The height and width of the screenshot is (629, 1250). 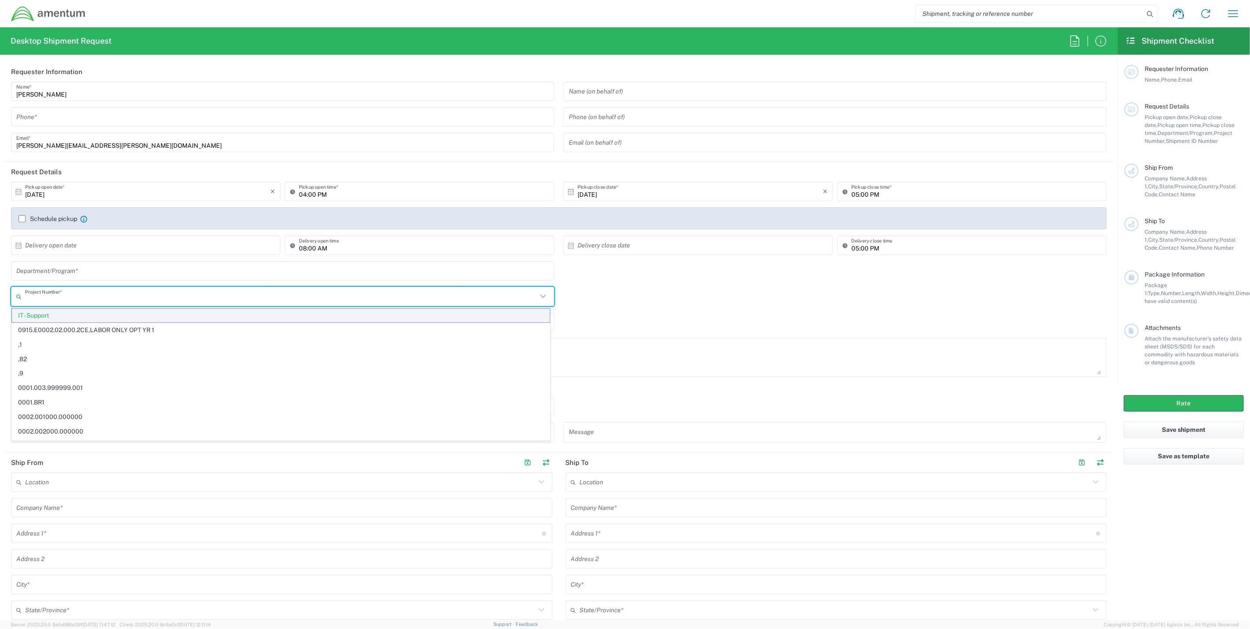 I want to click on span: Package Information, so click(x=1174, y=274).